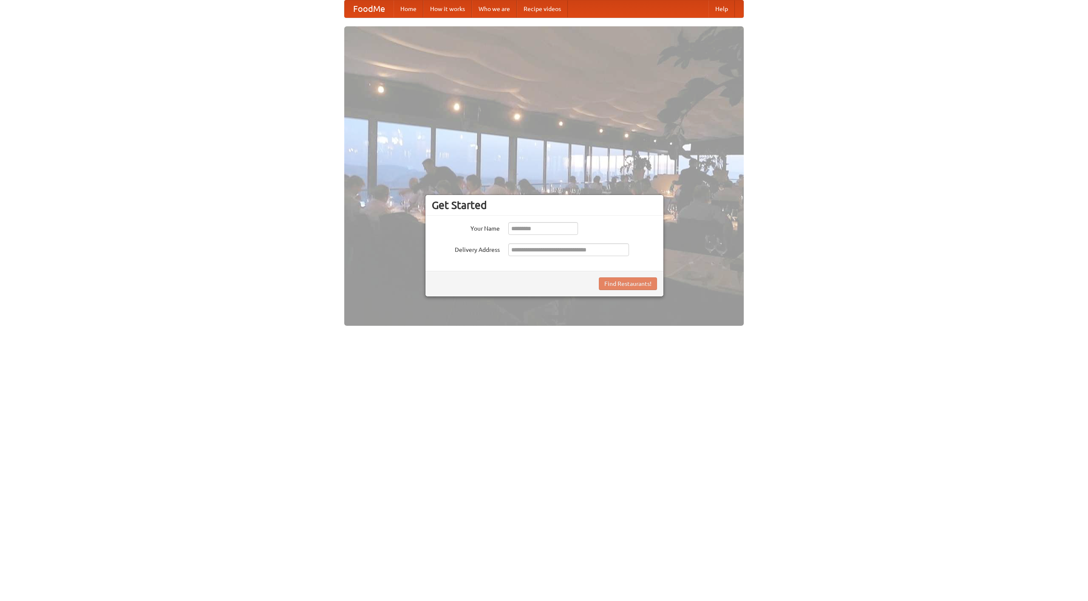  Describe the element at coordinates (466, 249) in the screenshot. I see `label: Delivery Address` at that location.